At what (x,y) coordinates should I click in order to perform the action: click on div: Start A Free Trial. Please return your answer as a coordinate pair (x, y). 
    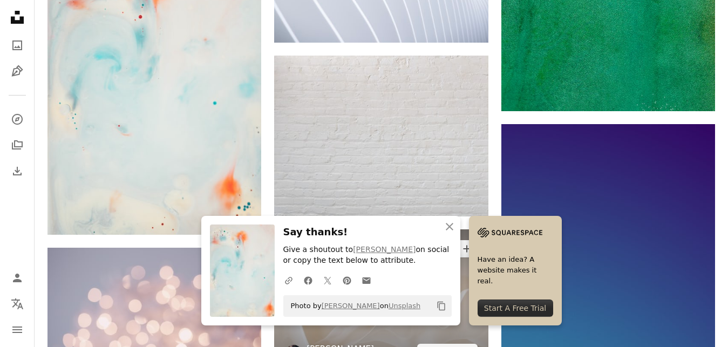
    Looking at the image, I should click on (515, 308).